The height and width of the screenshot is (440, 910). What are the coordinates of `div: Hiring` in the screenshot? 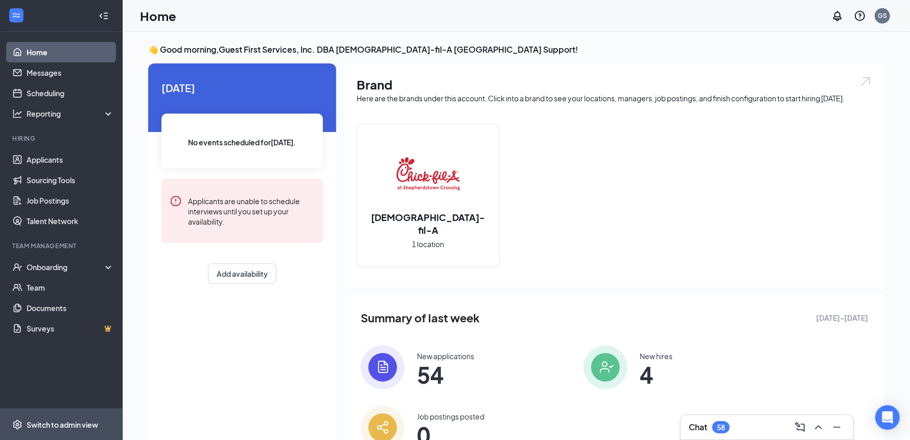 It's located at (62, 138).